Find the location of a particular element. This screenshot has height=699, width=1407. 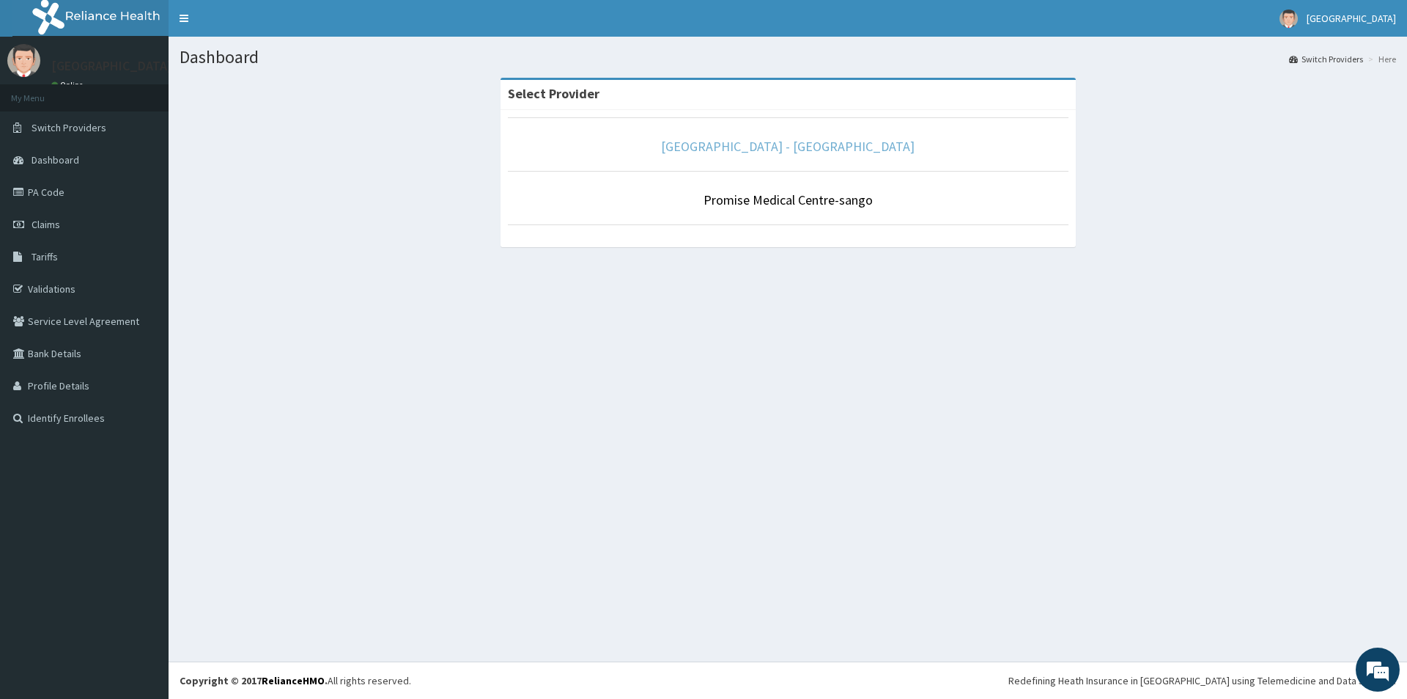

span: Tariffs is located at coordinates (45, 257).